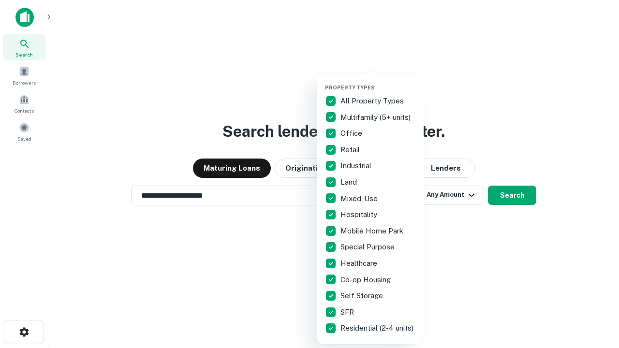  Describe the element at coordinates (360, 199) in the screenshot. I see `p: Mixed-Use` at that location.